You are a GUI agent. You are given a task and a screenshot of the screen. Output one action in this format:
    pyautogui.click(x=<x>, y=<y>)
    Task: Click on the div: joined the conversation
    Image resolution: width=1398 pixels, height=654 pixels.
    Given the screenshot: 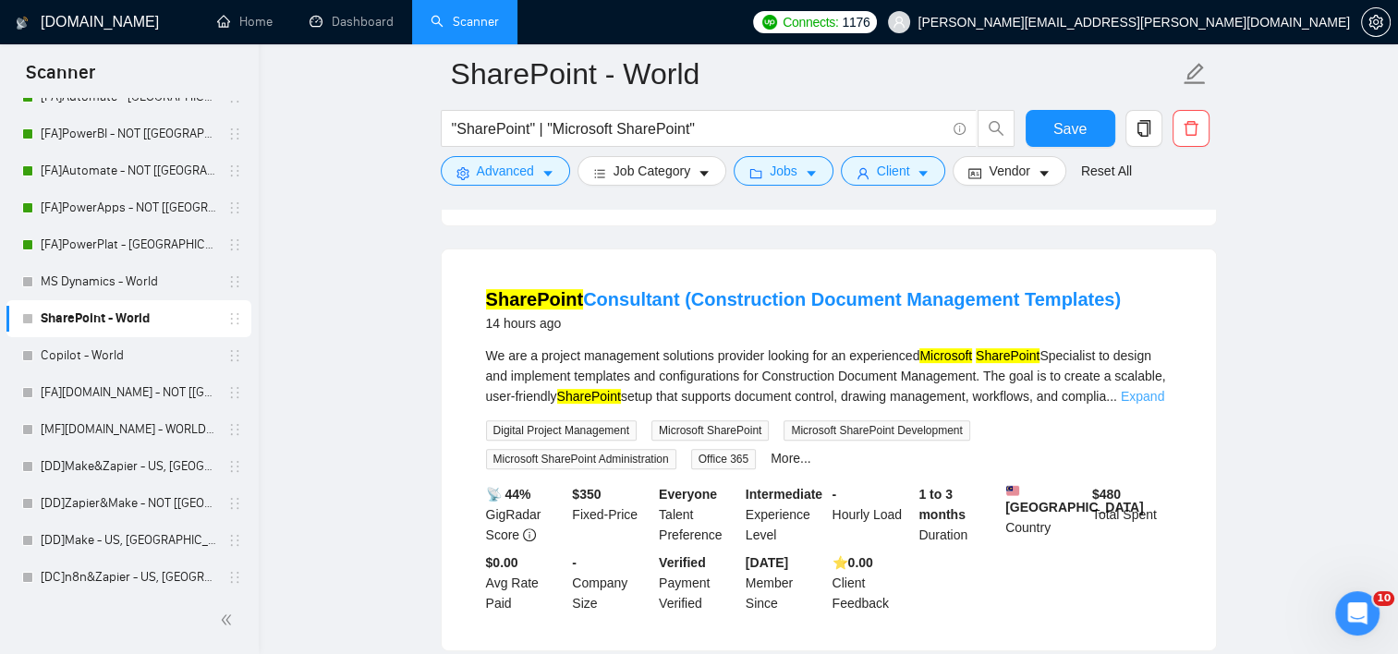 What is the action you would take?
    pyautogui.click(x=197, y=128)
    